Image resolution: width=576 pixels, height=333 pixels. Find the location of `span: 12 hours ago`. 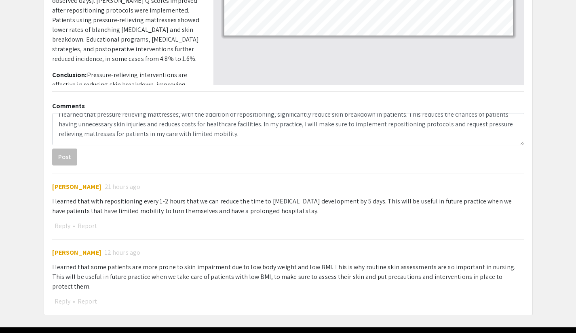

span: 12 hours ago is located at coordinates (122, 253).